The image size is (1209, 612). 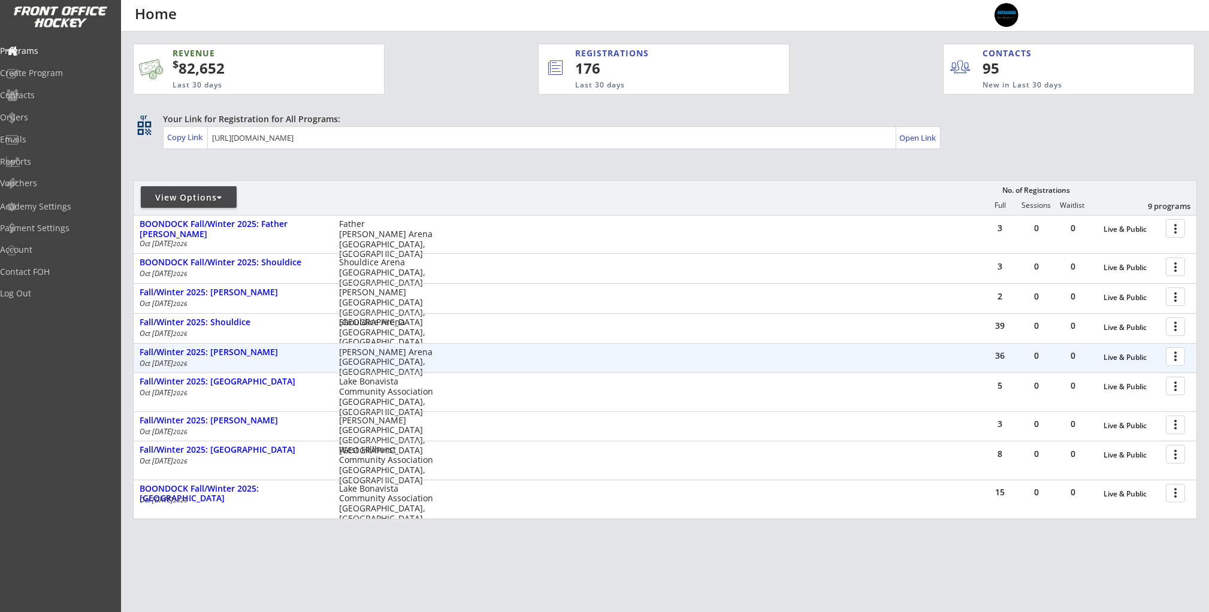 What do you see at coordinates (1019, 68) in the screenshot?
I see `div: 95` at bounding box center [1019, 68].